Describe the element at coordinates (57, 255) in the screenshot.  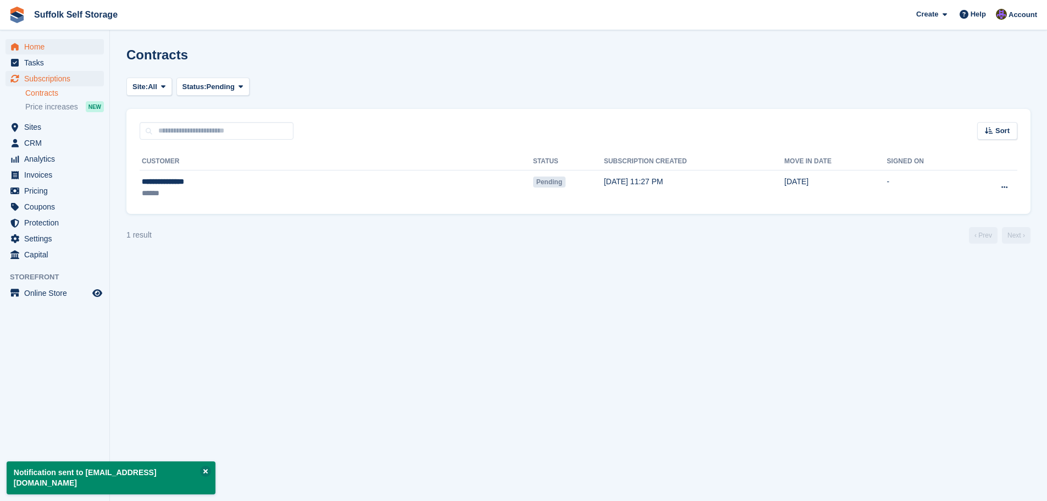
I see `span: Capital` at that location.